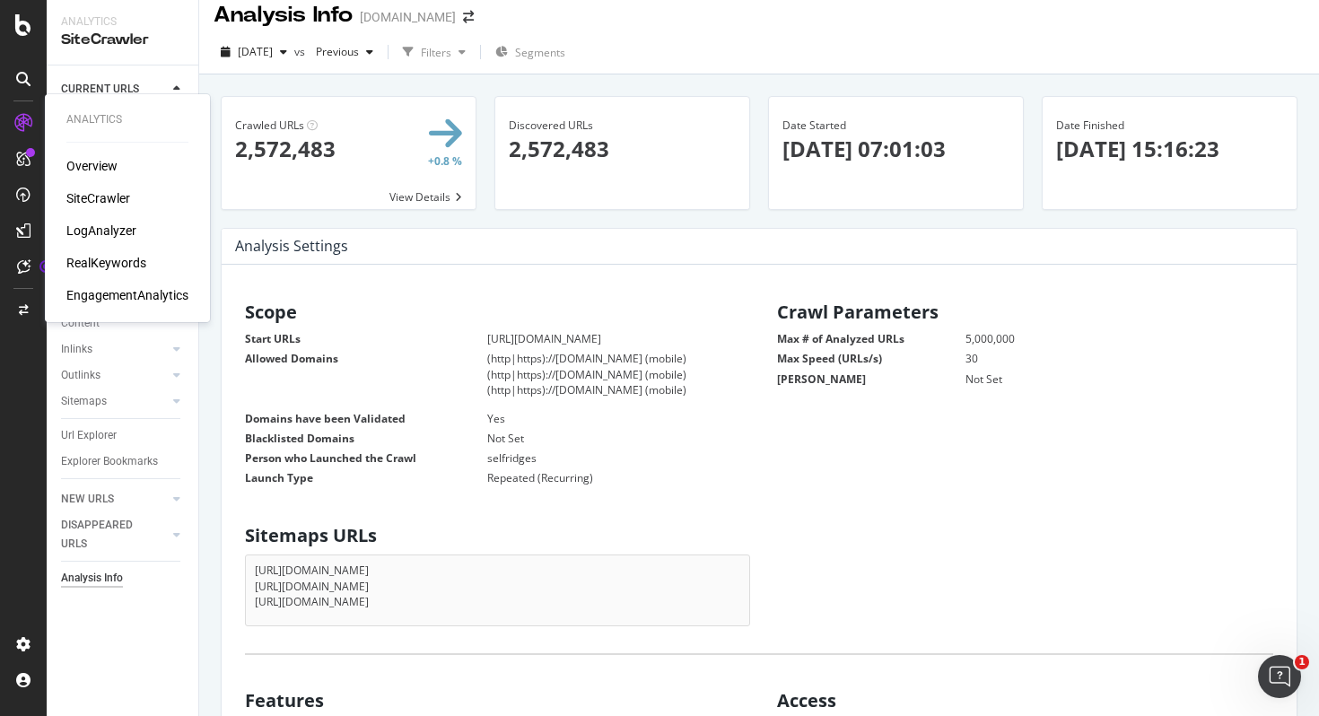  What do you see at coordinates (366, 458) in the screenshot?
I see `dt: Person who Launched the Crawl` at bounding box center [366, 458].